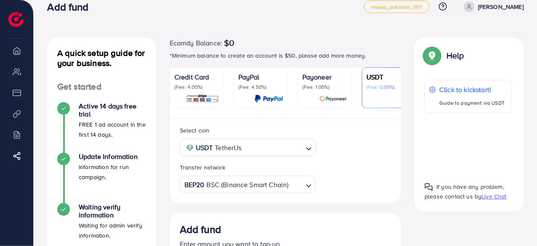 The height and width of the screenshot is (246, 537). Describe the element at coordinates (472, 103) in the screenshot. I see `p: Guide to payment via USDT` at that location.